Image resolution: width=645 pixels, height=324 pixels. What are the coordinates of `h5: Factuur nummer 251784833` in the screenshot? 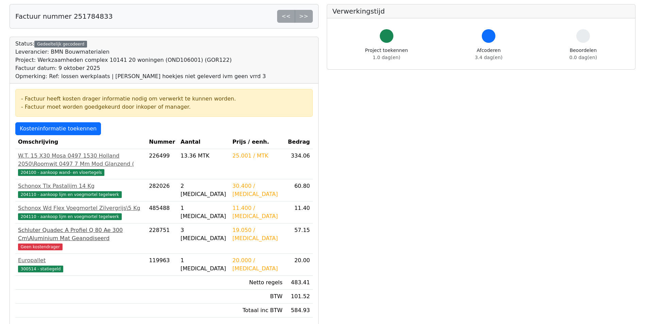 It's located at (64, 16).